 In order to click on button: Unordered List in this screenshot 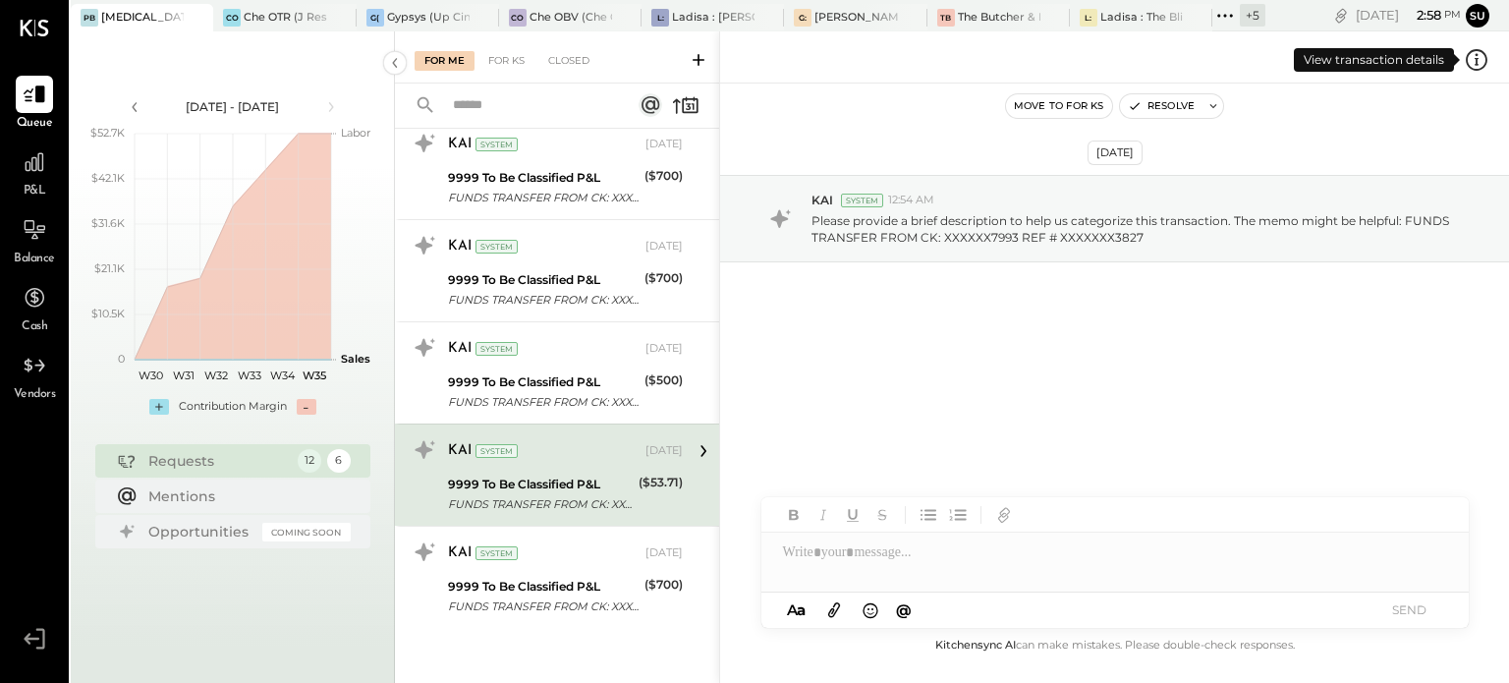, I will do `click(928, 515)`.